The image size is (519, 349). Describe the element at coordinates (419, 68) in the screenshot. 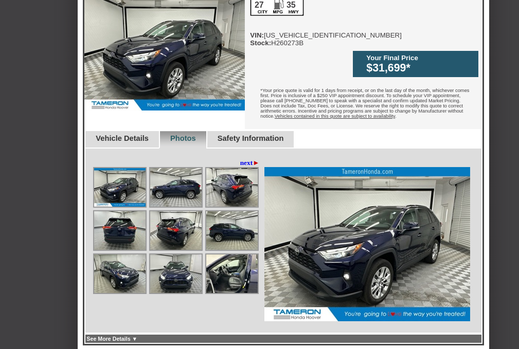

I see `div: $31,699*` at that location.